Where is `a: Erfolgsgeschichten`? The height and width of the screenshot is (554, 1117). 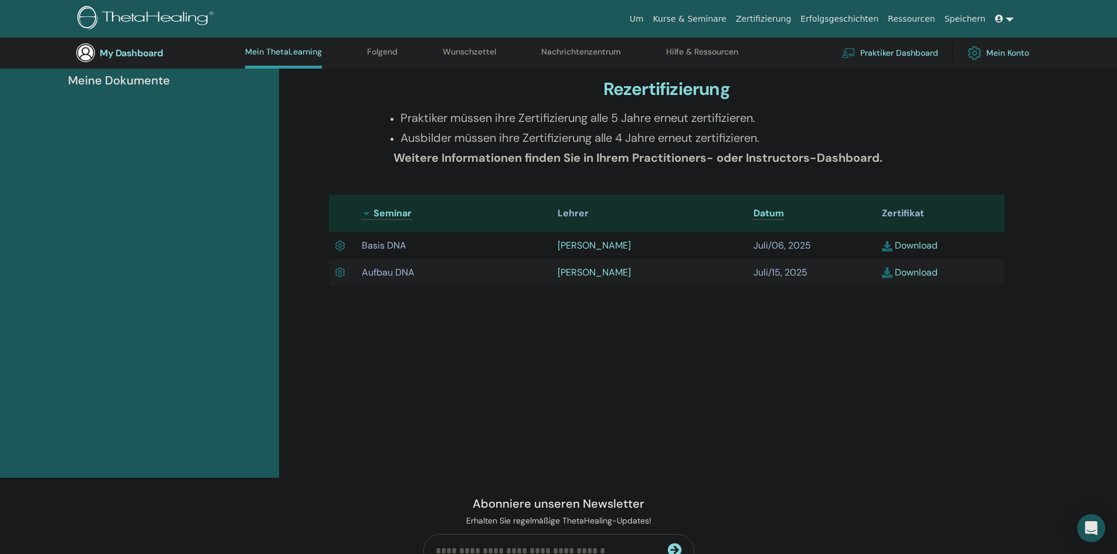
a: Erfolgsgeschichten is located at coordinates (839, 19).